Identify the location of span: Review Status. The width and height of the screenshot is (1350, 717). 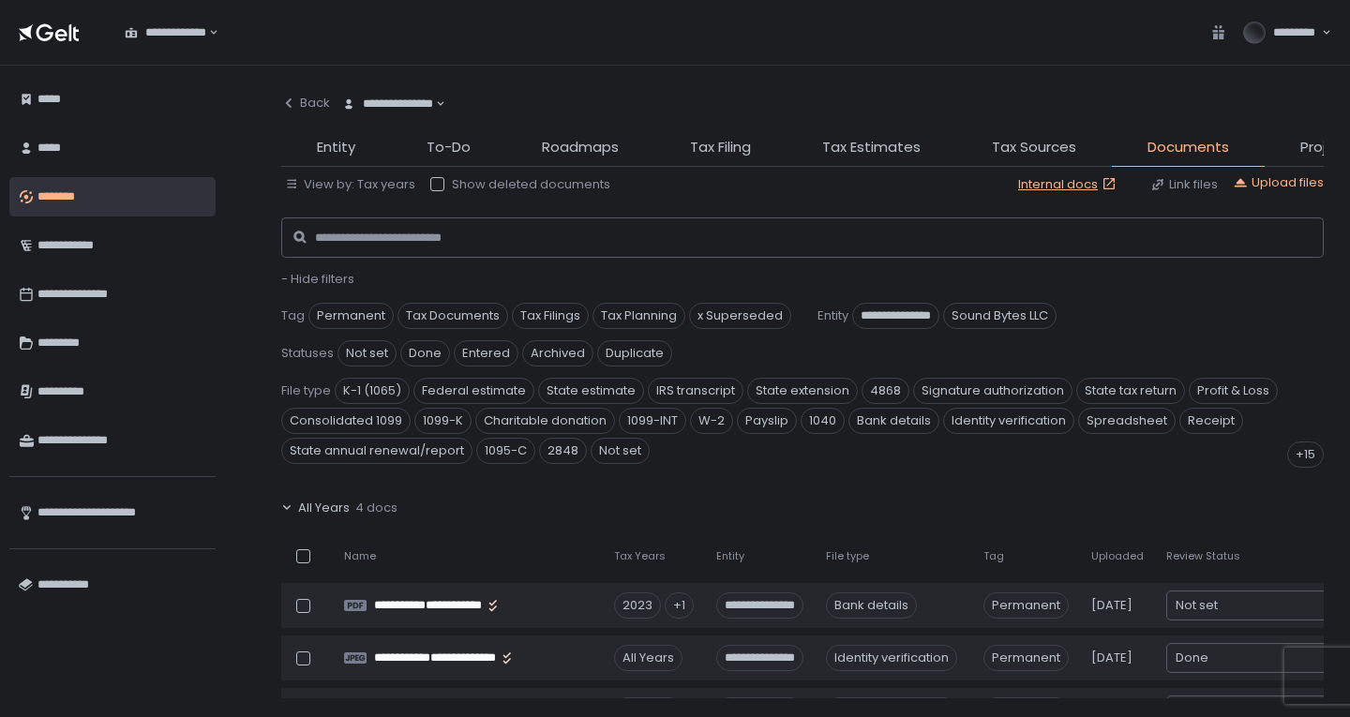
(1203, 556).